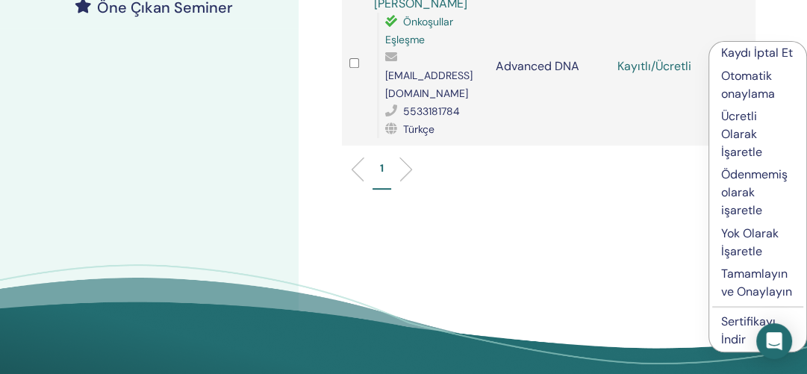 The width and height of the screenshot is (807, 374). What do you see at coordinates (419, 31) in the screenshot?
I see `span: Önkoşullar Eşleşme` at bounding box center [419, 31].